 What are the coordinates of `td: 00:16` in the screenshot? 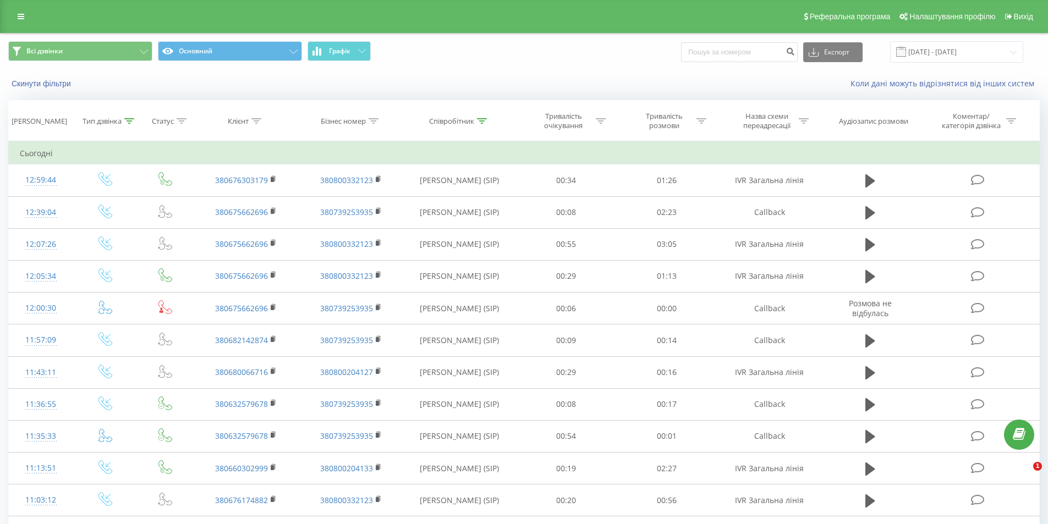 It's located at (667, 372).